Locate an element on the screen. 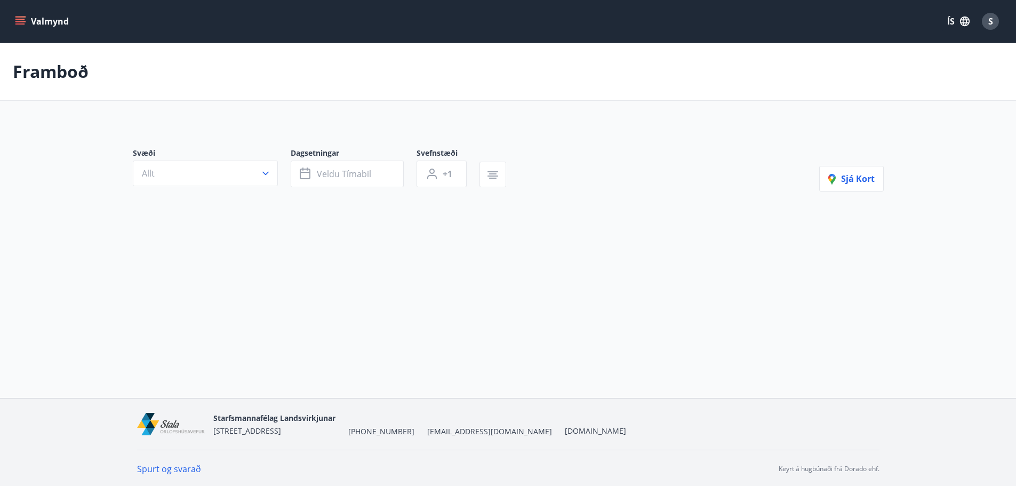 The image size is (1016, 486). span: Dagsetningar is located at coordinates (353, 154).